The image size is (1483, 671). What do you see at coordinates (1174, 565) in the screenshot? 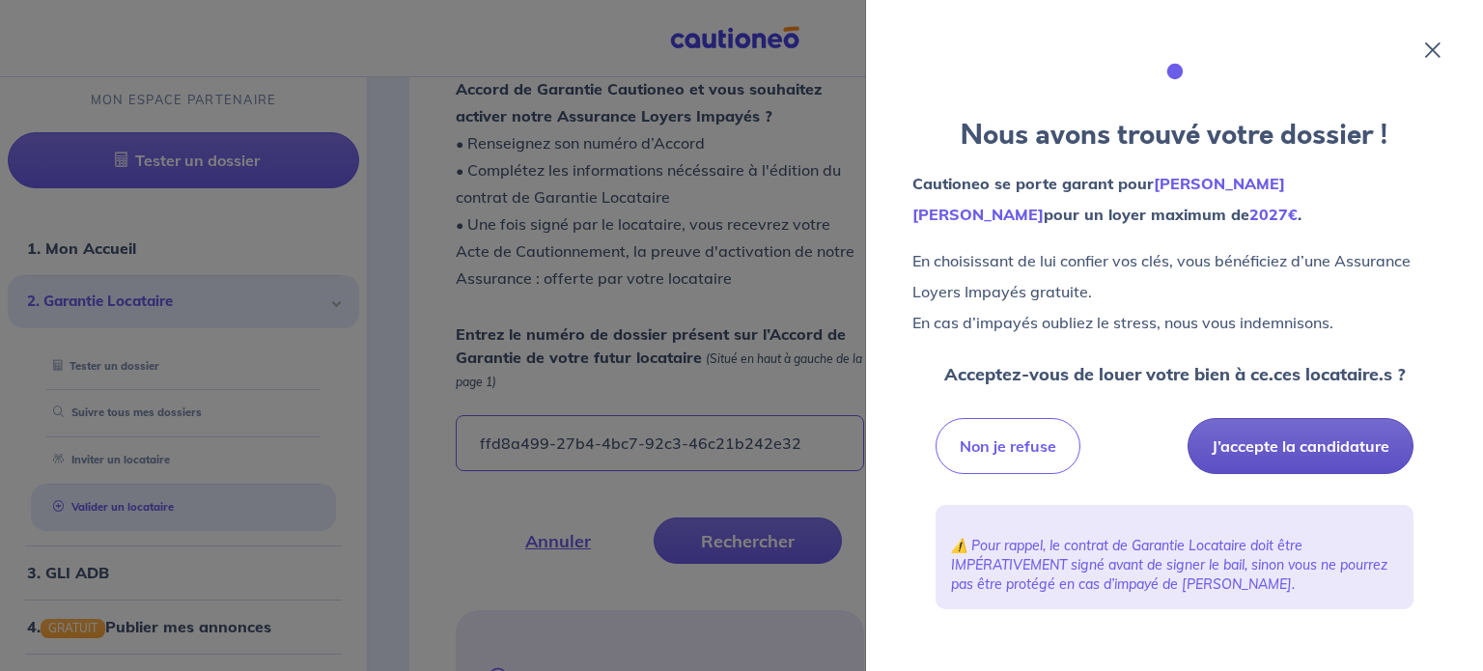
I see `p: ⚠️ Pour rappel, le contrat de Garantie Locataire doit être IMPÉRATIVEMENT signé avant de signer l...` at bounding box center [1174, 565].